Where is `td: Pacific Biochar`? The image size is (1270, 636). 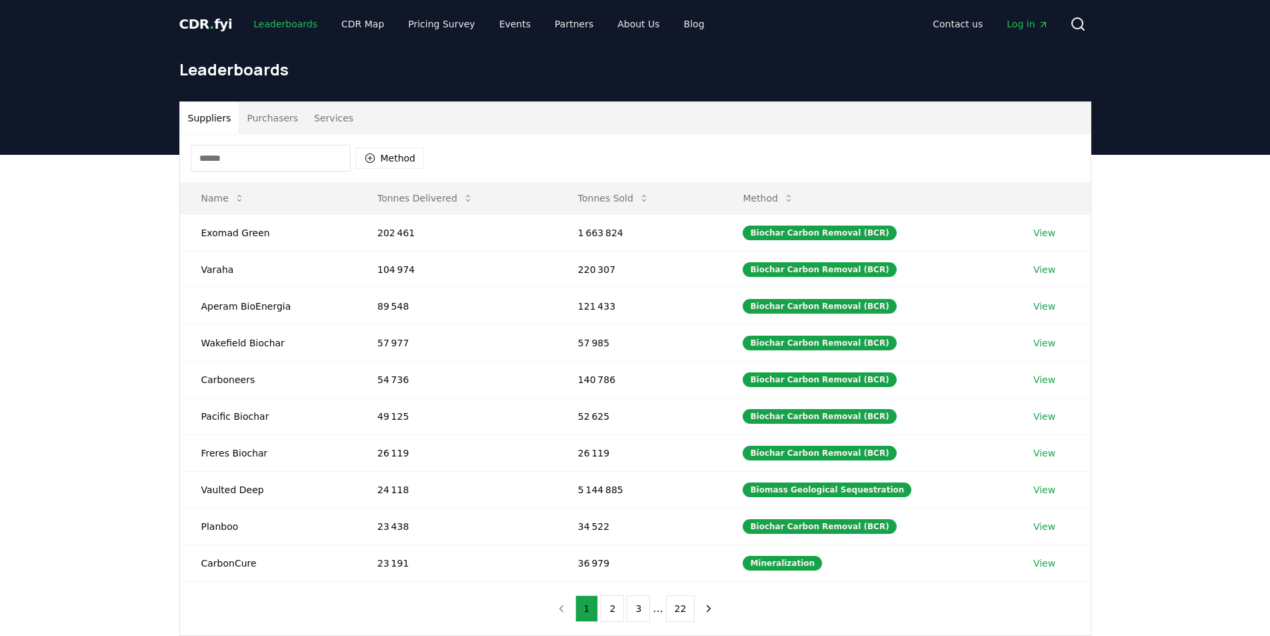 td: Pacific Biochar is located at coordinates (268, 415).